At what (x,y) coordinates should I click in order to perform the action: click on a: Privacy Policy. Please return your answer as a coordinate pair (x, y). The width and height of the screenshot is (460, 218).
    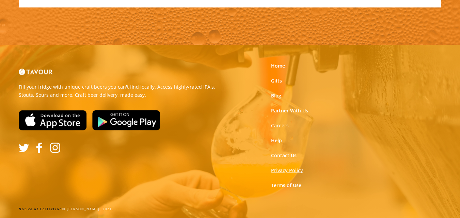
    Looking at the image, I should click on (287, 171).